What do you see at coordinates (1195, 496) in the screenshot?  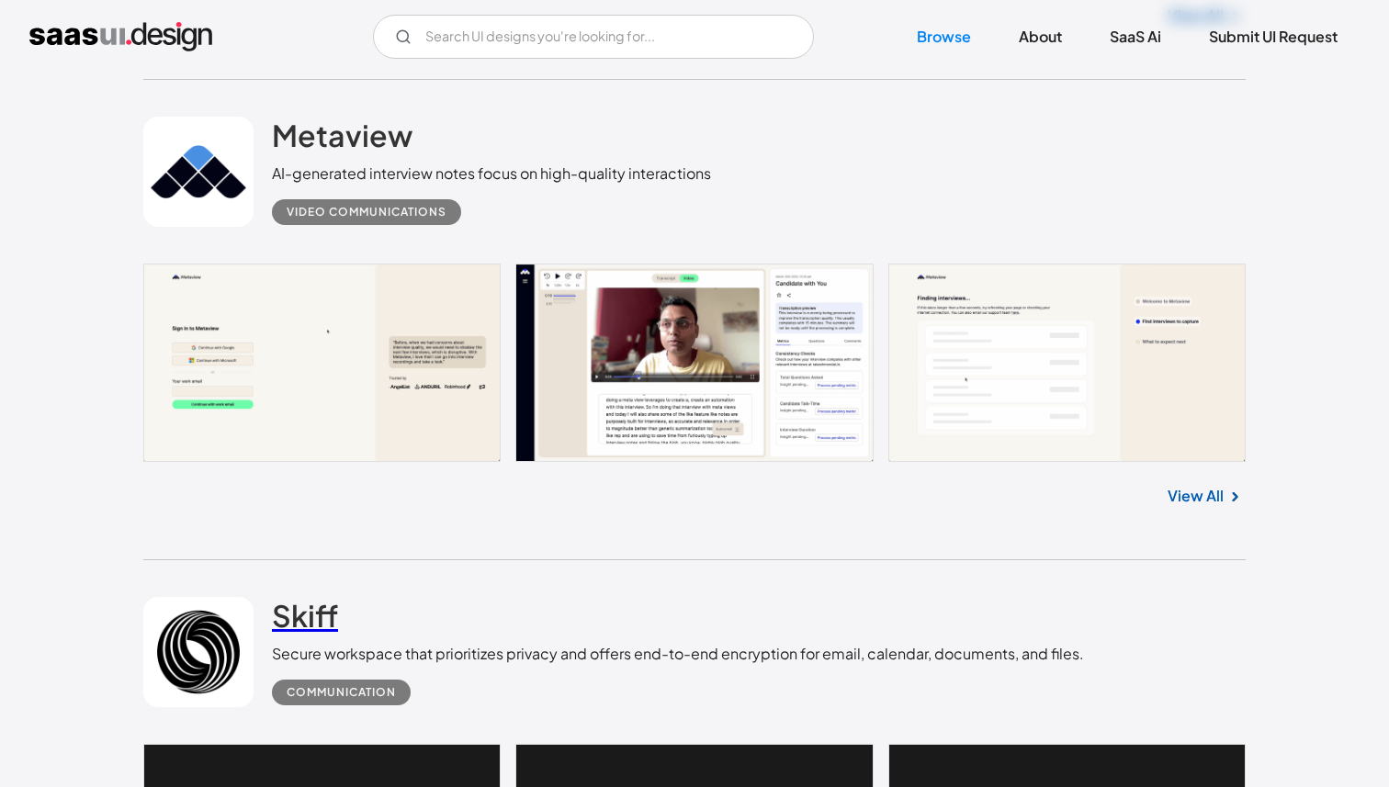 I see `a: View All` at bounding box center [1195, 496].